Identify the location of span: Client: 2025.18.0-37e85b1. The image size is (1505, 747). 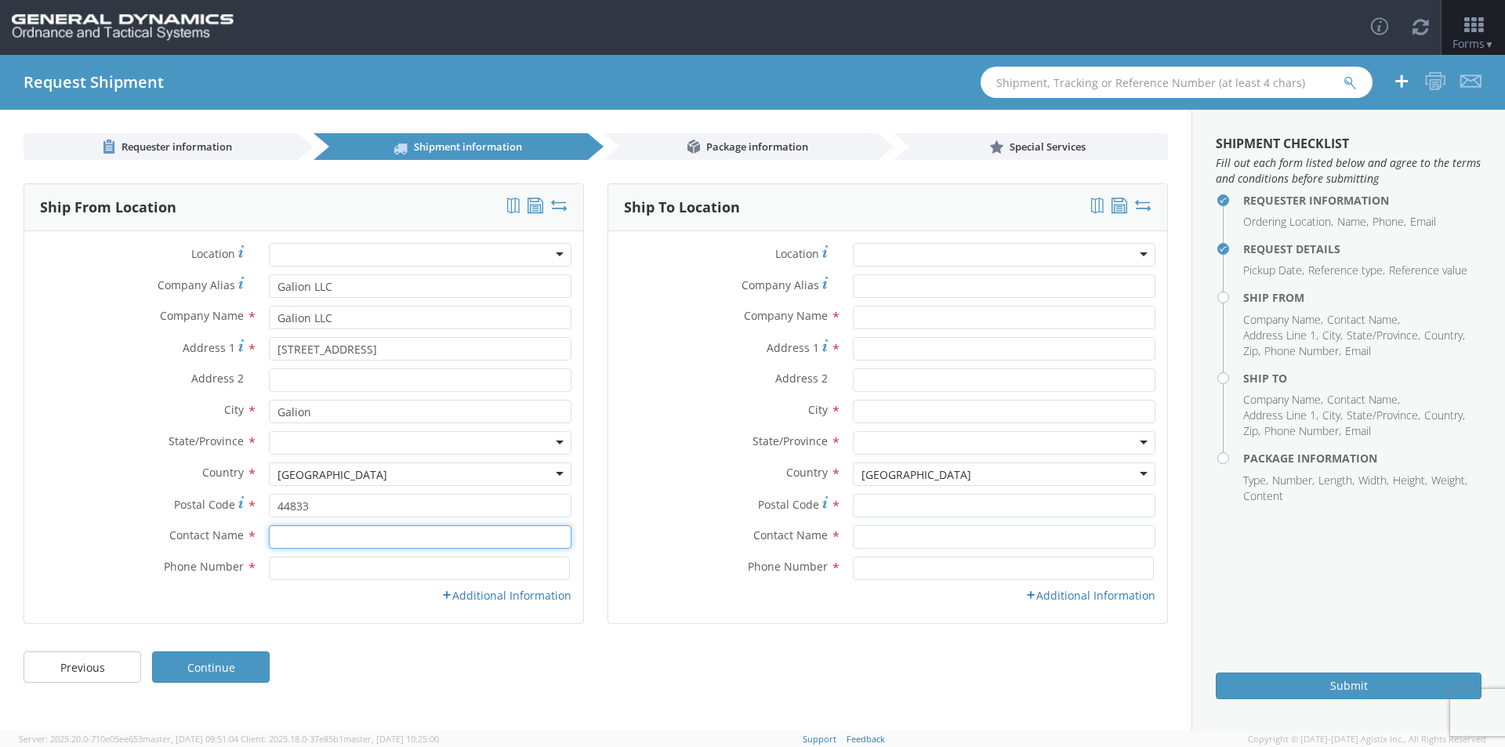
(339, 738).